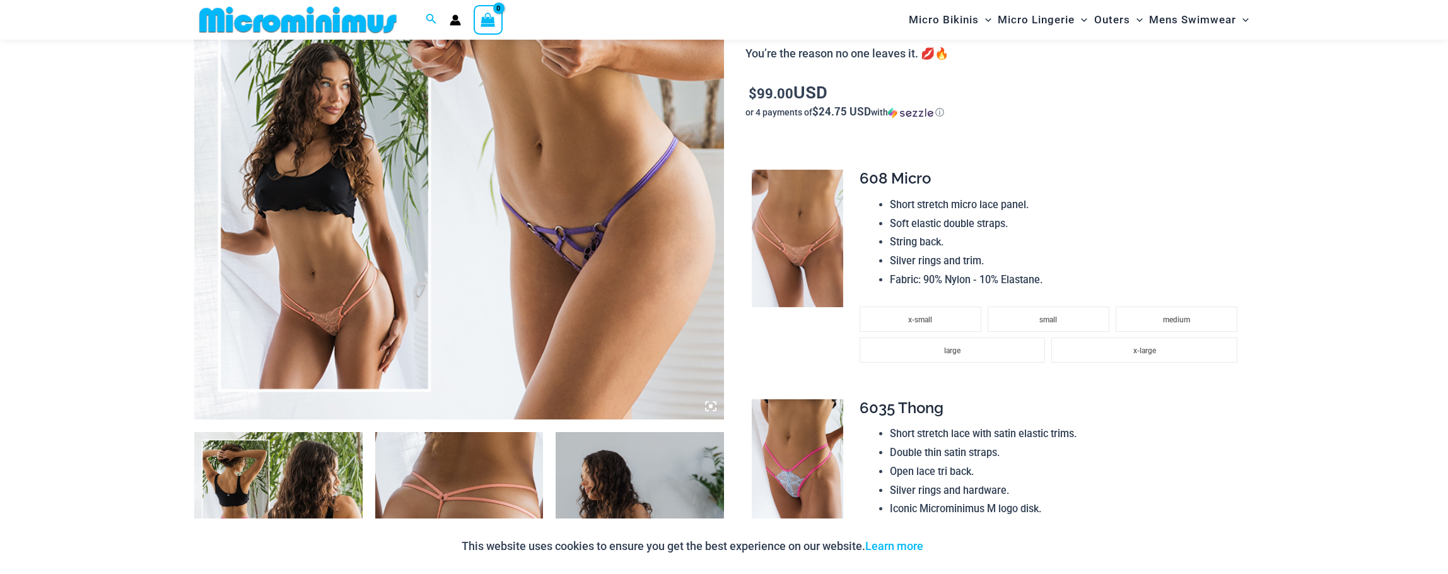 The width and height of the screenshot is (1448, 574). What do you see at coordinates (1078, 20) in the screenshot?
I see `nav: Site Navigation` at bounding box center [1078, 20].